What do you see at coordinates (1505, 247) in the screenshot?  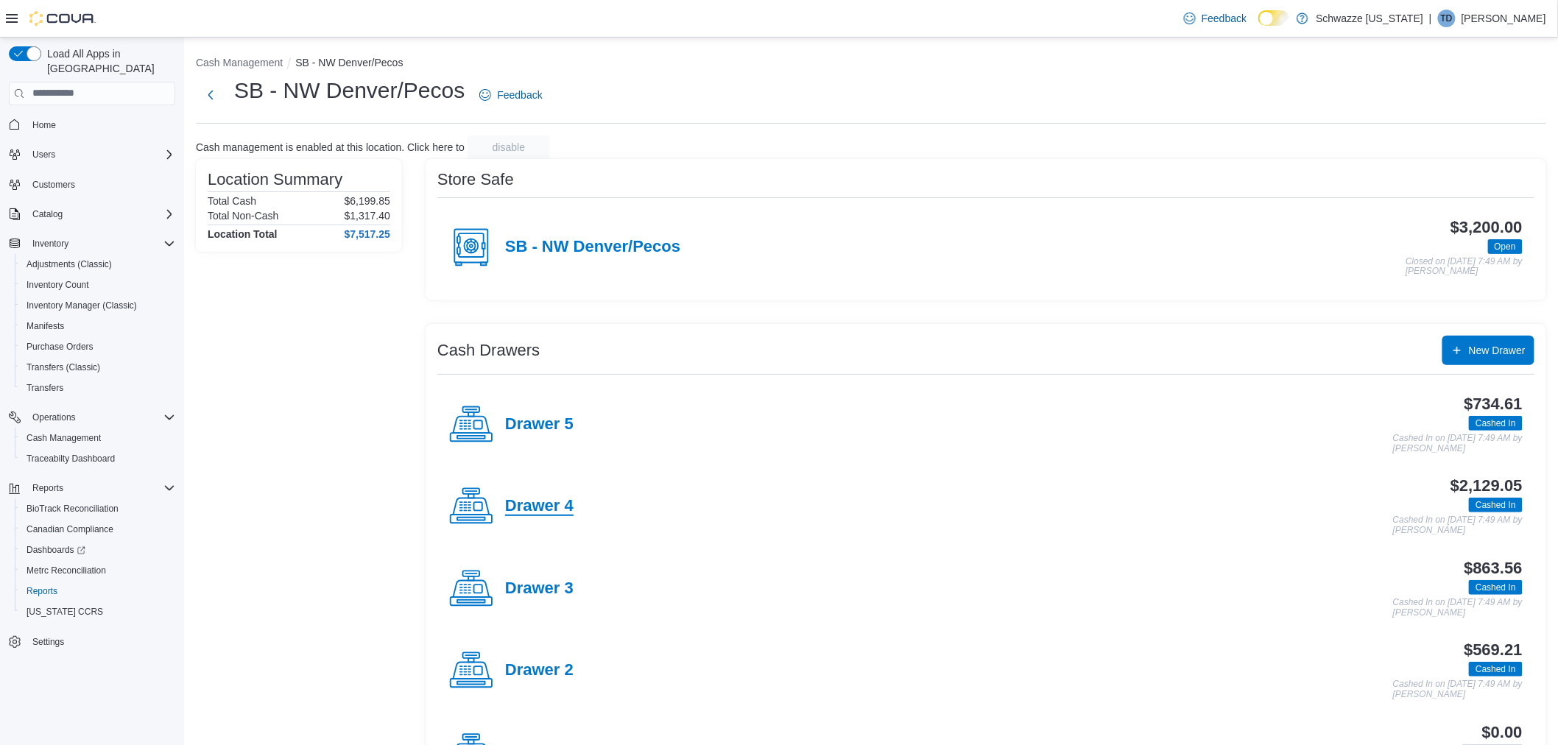 I see `span: Open` at bounding box center [1505, 247].